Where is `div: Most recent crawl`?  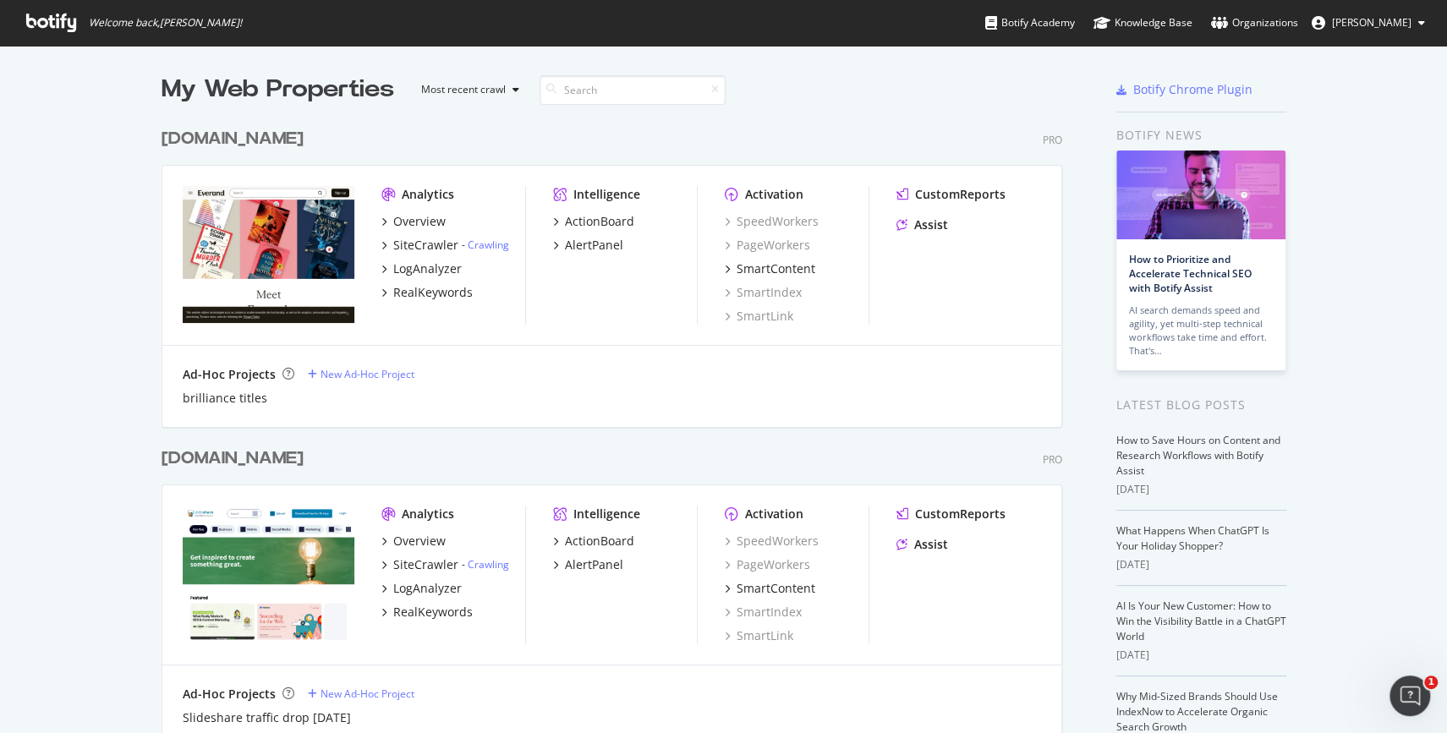
div: Most recent crawl is located at coordinates (464, 90).